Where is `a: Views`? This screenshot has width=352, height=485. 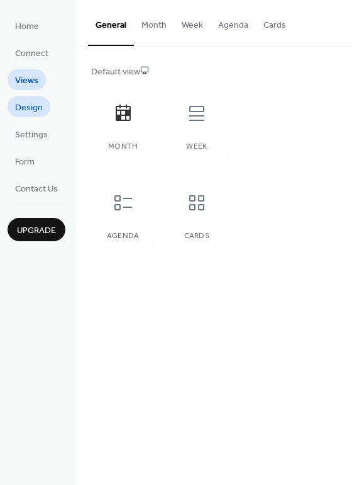
a: Views is located at coordinates (26, 79).